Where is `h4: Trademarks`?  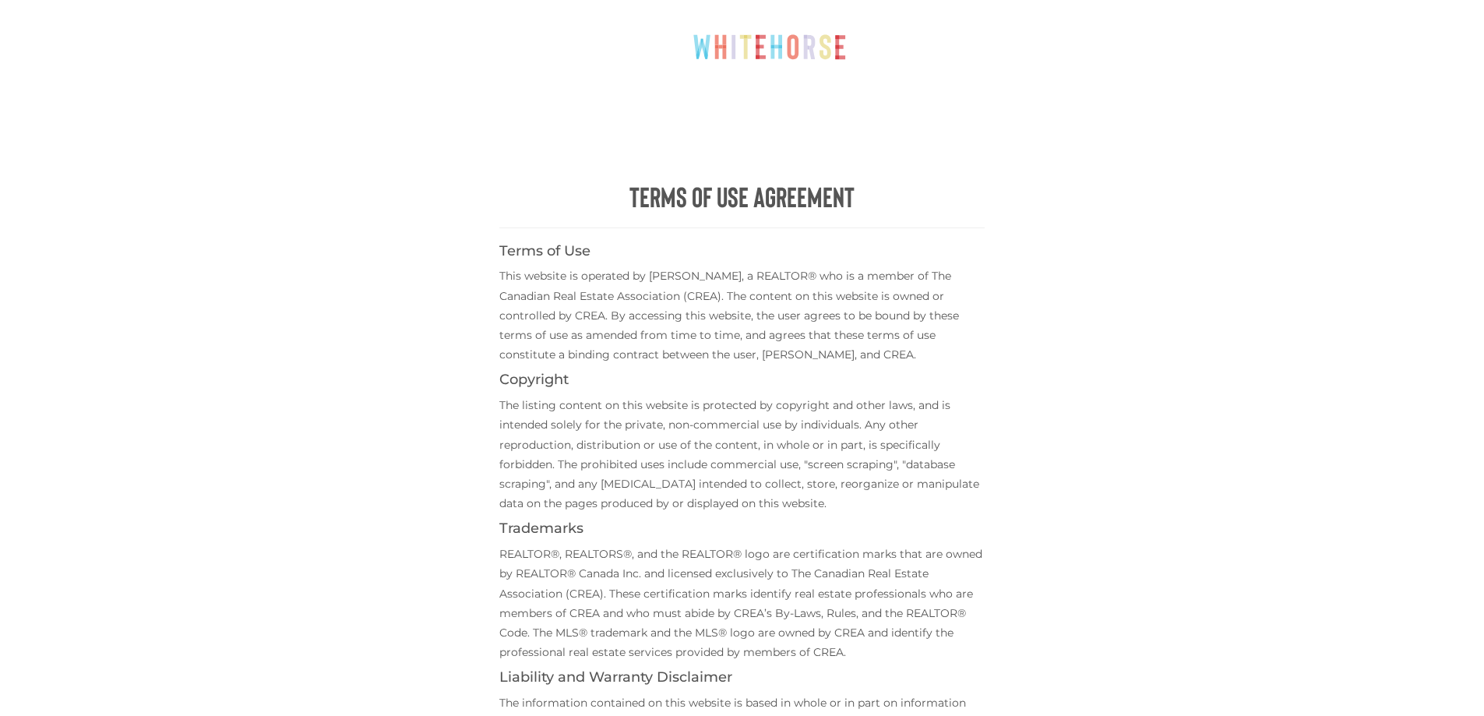 h4: Trademarks is located at coordinates (742, 529).